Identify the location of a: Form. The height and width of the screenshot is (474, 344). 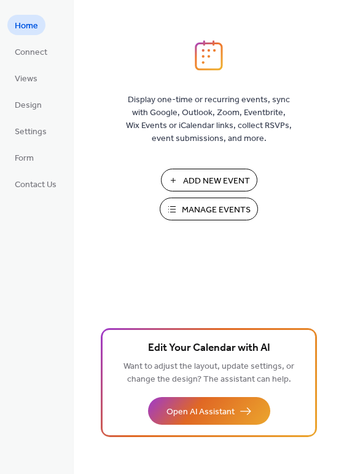
(24, 157).